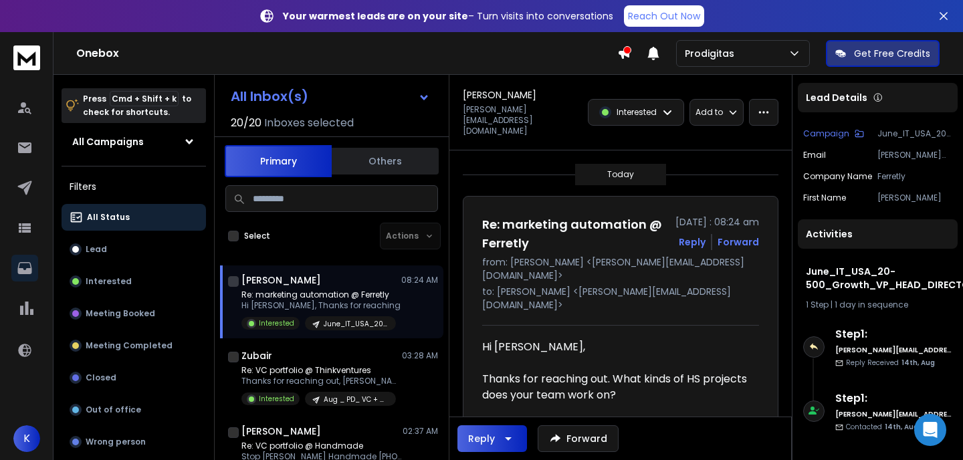 The image size is (963, 460). Describe the element at coordinates (27, 439) in the screenshot. I see `span: K` at that location.